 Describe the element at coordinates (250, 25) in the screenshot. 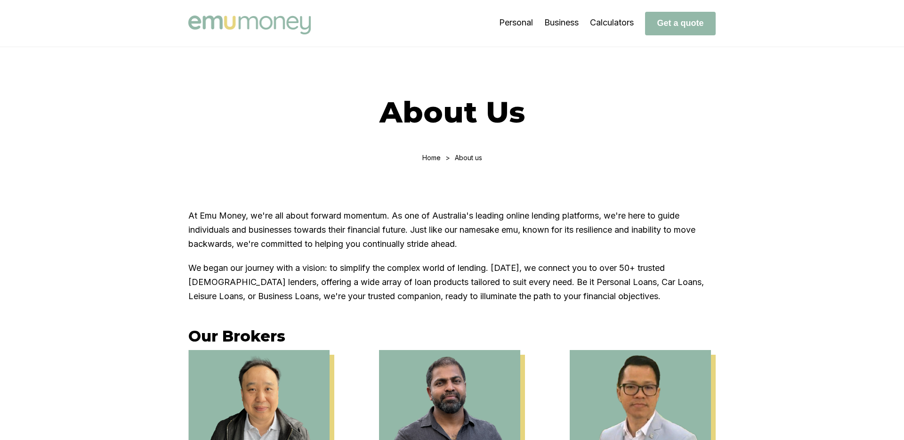

I see `img: Emu Money logo` at that location.